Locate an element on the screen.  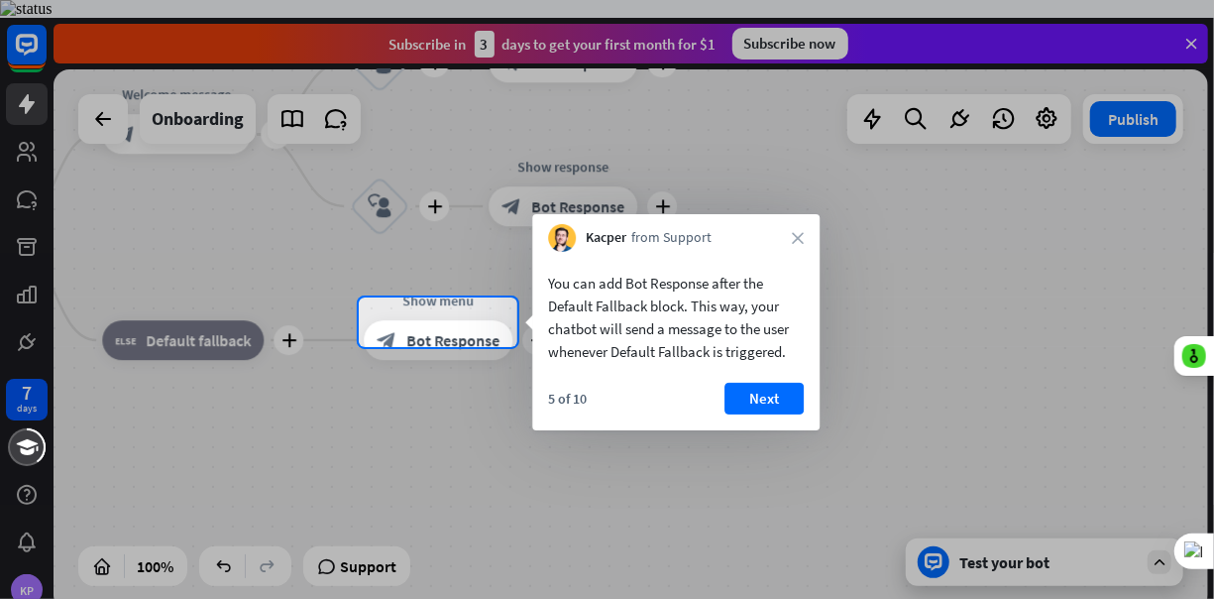
i: close is located at coordinates (798, 238).